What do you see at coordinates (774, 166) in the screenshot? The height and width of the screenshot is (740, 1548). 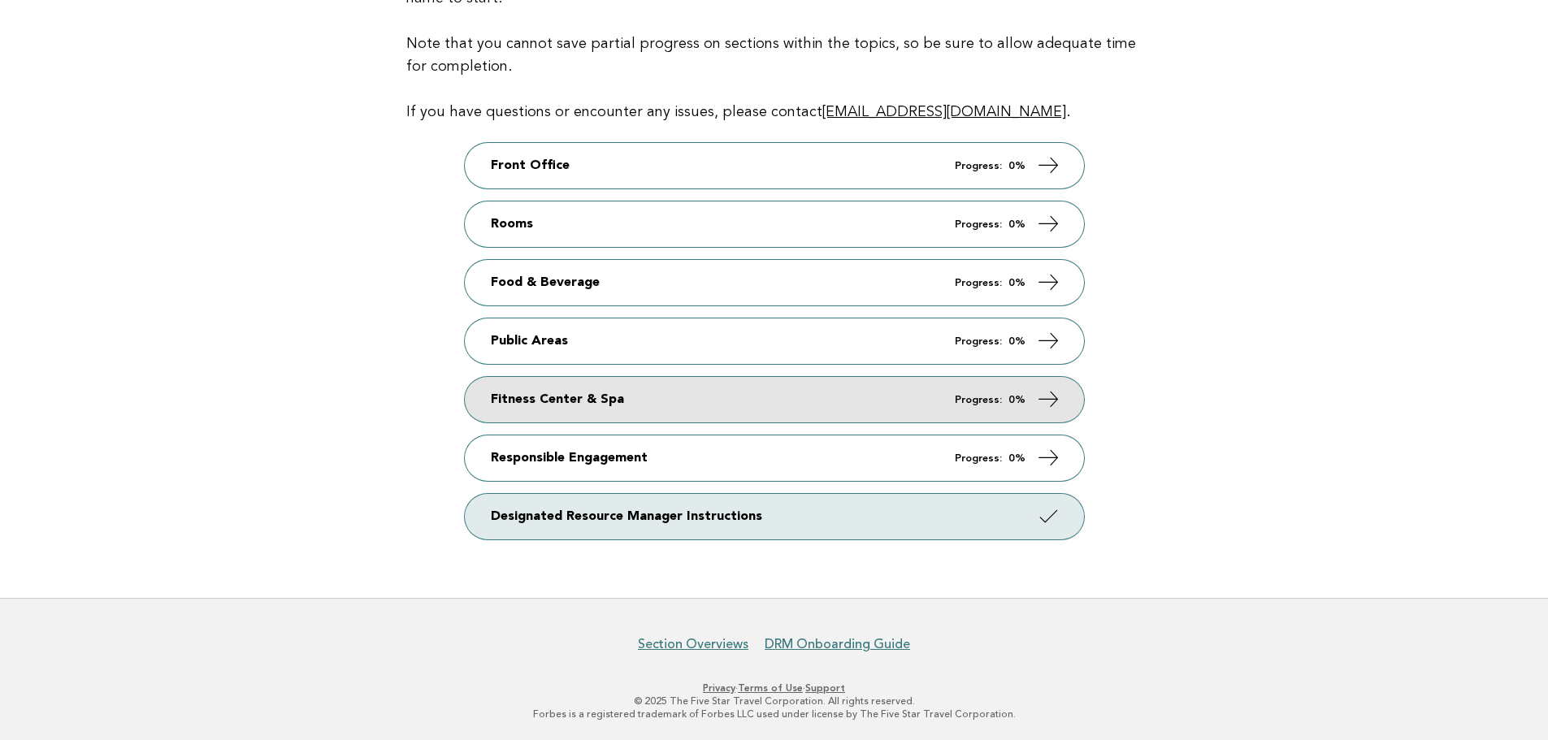 I see `a: Front Office Progress: 0%` at bounding box center [774, 166].